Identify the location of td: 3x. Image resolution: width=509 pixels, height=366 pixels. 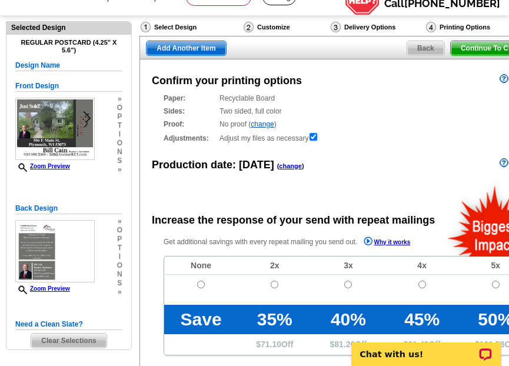
(348, 265).